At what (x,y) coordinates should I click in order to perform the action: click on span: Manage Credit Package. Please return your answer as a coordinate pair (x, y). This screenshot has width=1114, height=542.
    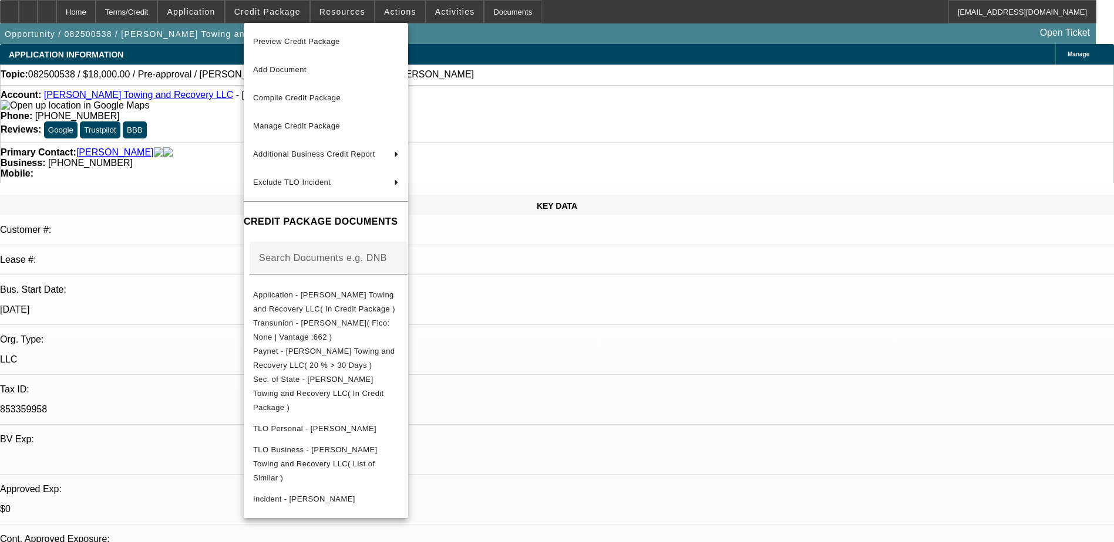
    Looking at the image, I should click on (296, 126).